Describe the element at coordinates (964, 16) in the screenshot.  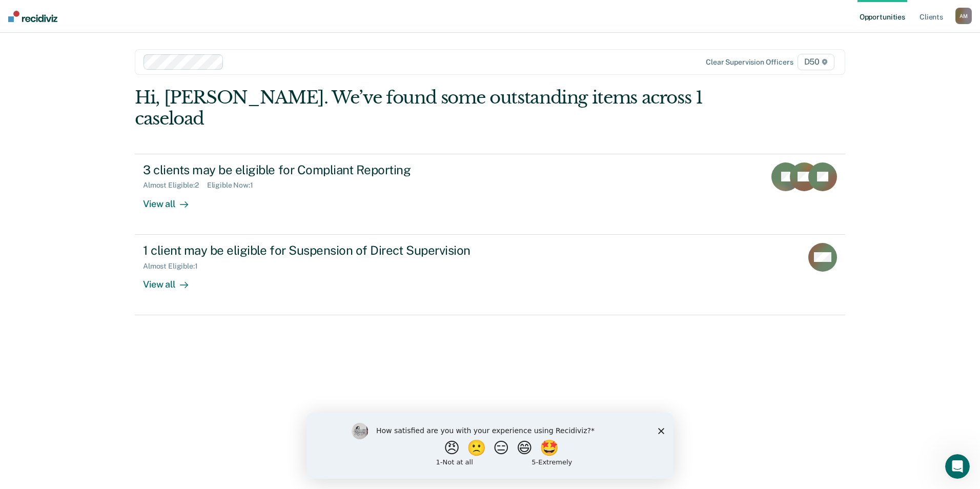
I see `div: A M` at that location.